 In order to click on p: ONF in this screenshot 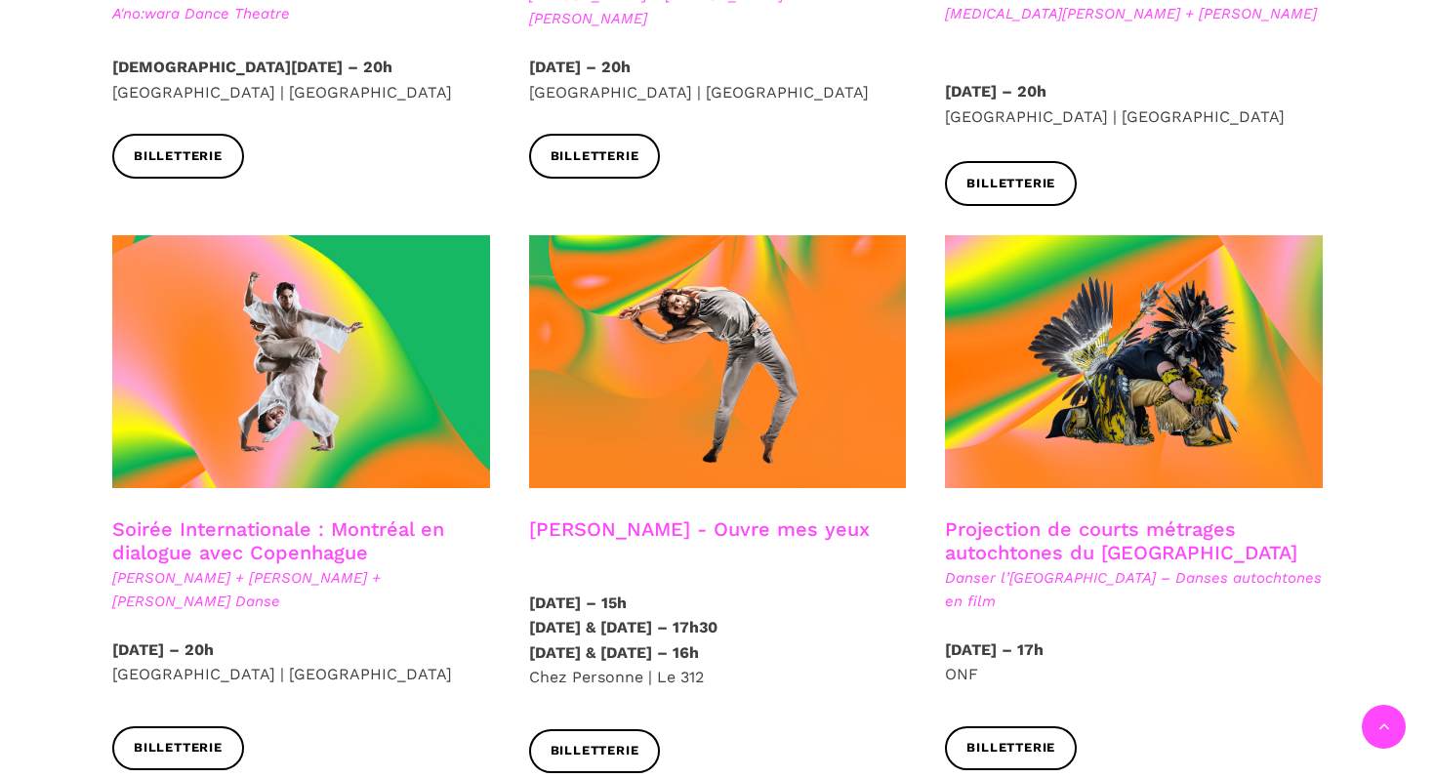, I will do `click(1133, 662)`.